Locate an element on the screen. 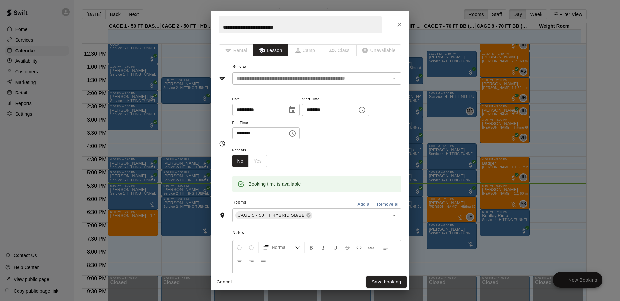 Image resolution: width=620 pixels, height=301 pixels. button: Lesson is located at coordinates (270, 50).